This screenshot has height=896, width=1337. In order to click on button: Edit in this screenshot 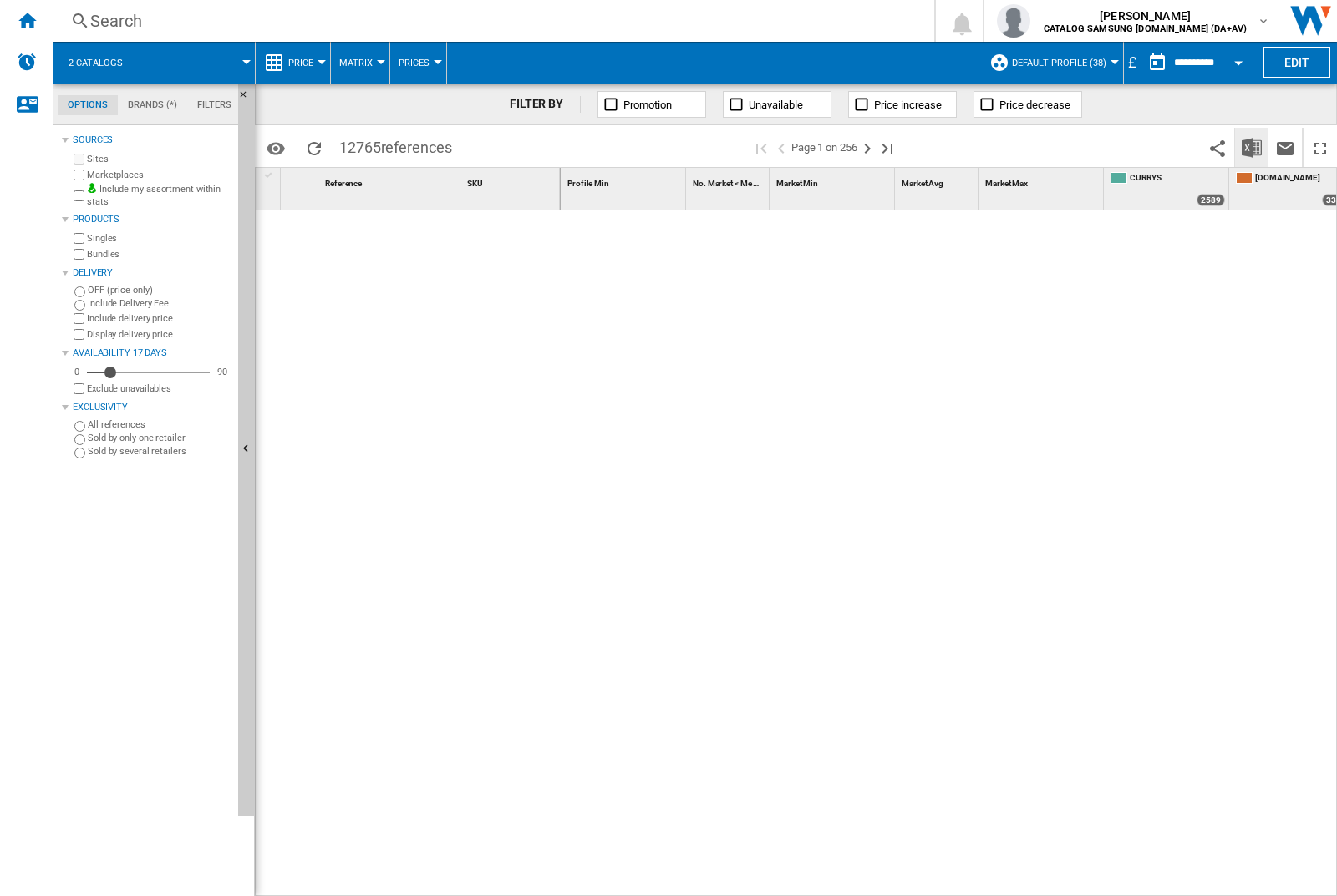, I will do `click(1297, 61)`.